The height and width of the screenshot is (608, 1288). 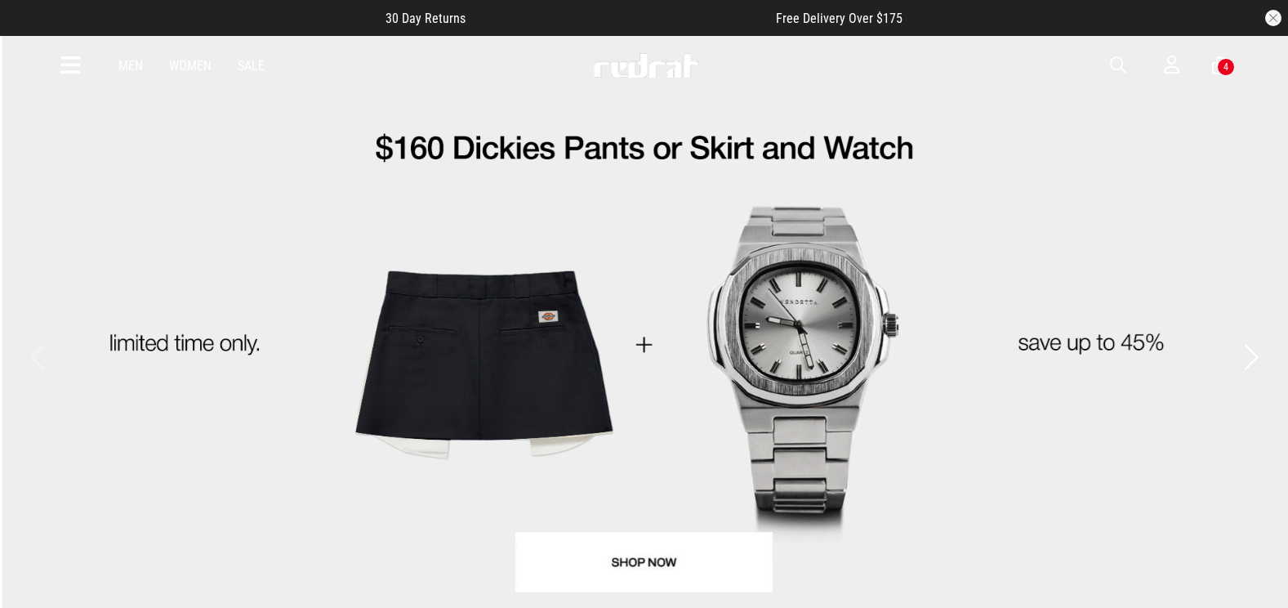 What do you see at coordinates (37, 357) in the screenshot?
I see `button: Previous slide` at bounding box center [37, 357].